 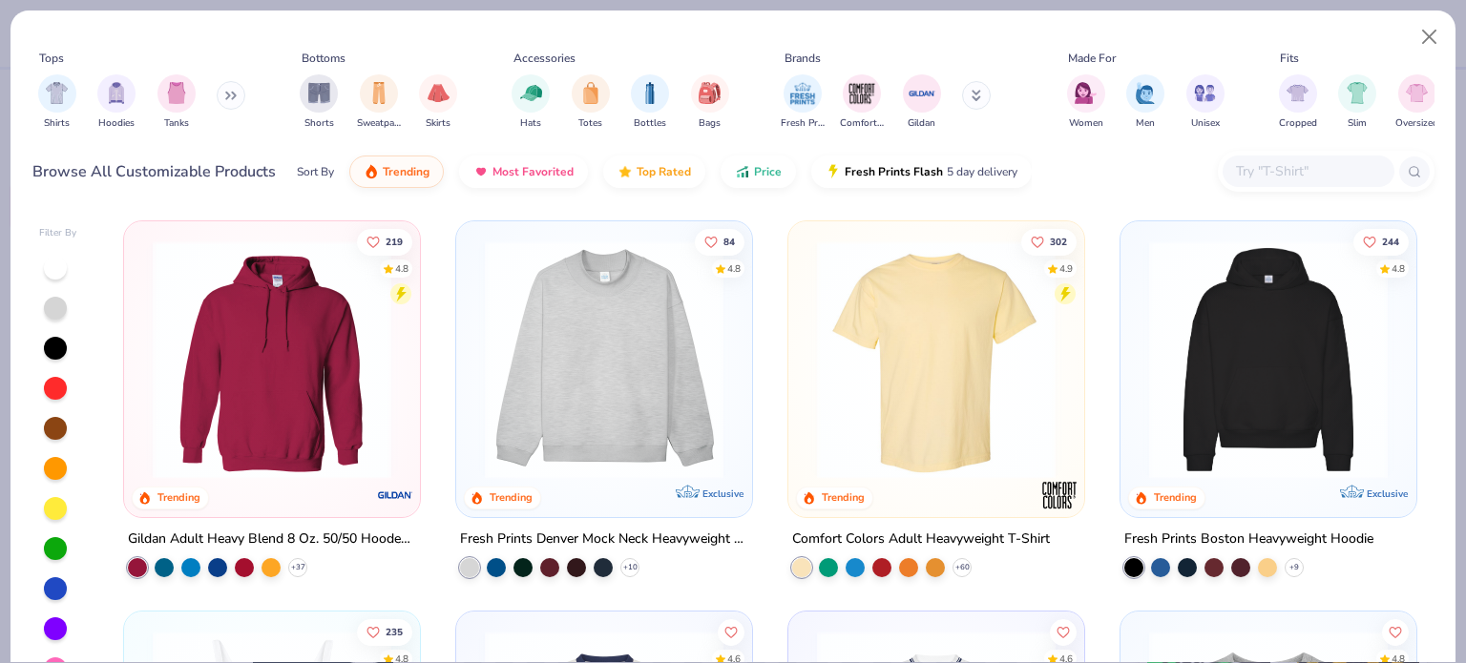 What do you see at coordinates (936, 360) in the screenshot?
I see `img: 029b8af0-80e6-406f-9fdc-fdf898547912` at bounding box center [936, 360].